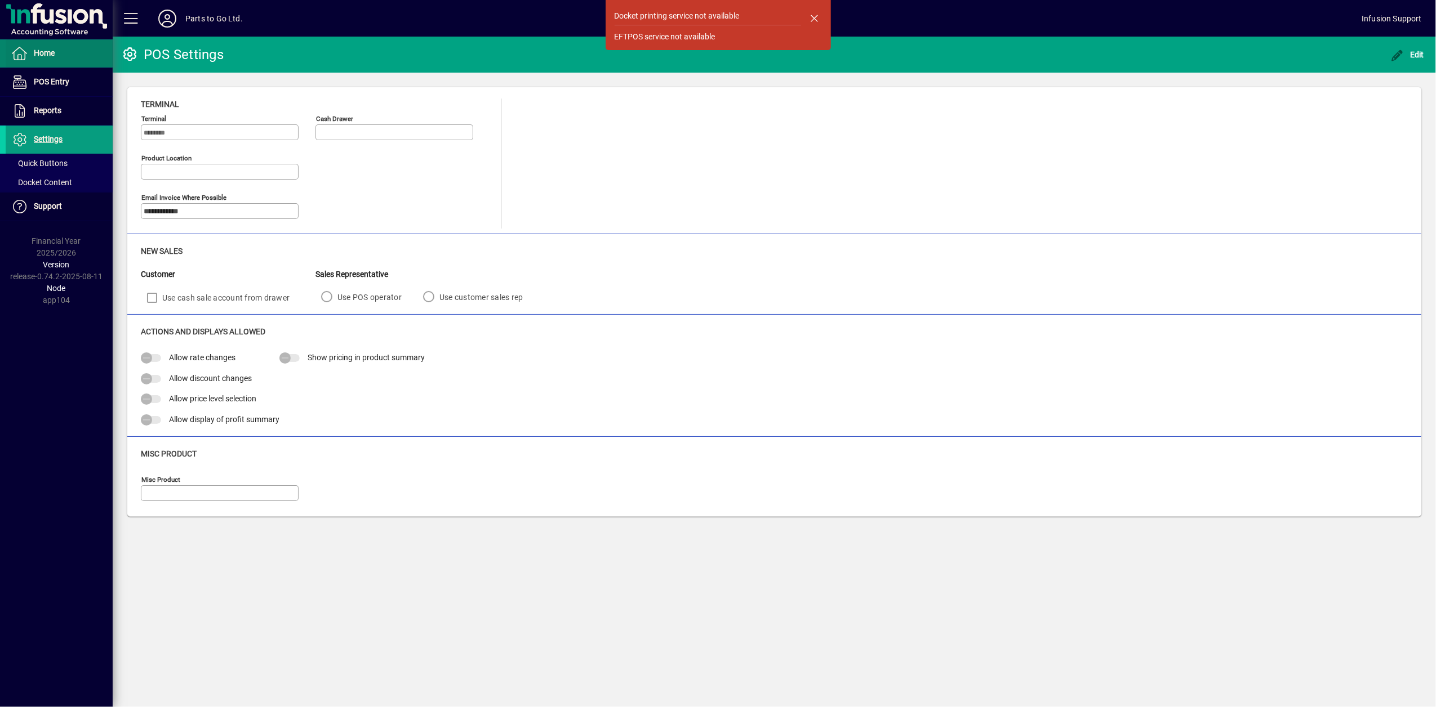 This screenshot has width=1436, height=707. Describe the element at coordinates (172, 55) in the screenshot. I see `div: POS Settings` at that location.